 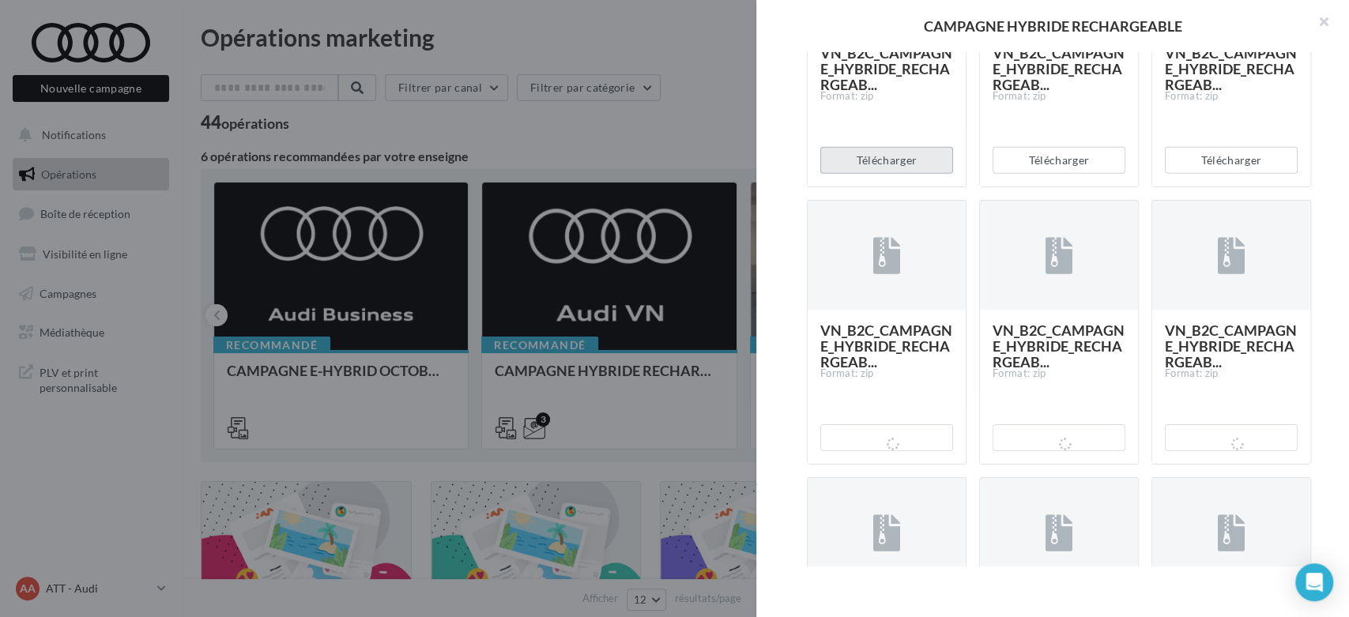 I want to click on div: Open Intercom Messenger, so click(x=1314, y=583).